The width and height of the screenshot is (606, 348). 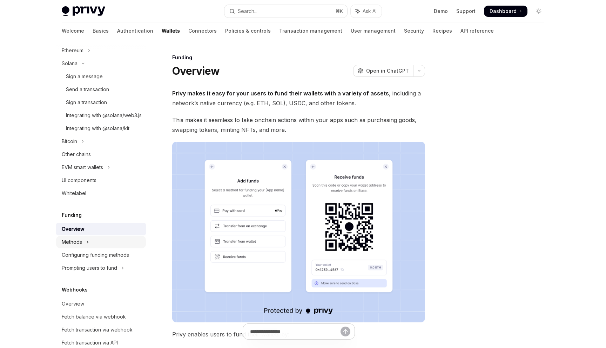 I want to click on a: UI components, so click(x=101, y=180).